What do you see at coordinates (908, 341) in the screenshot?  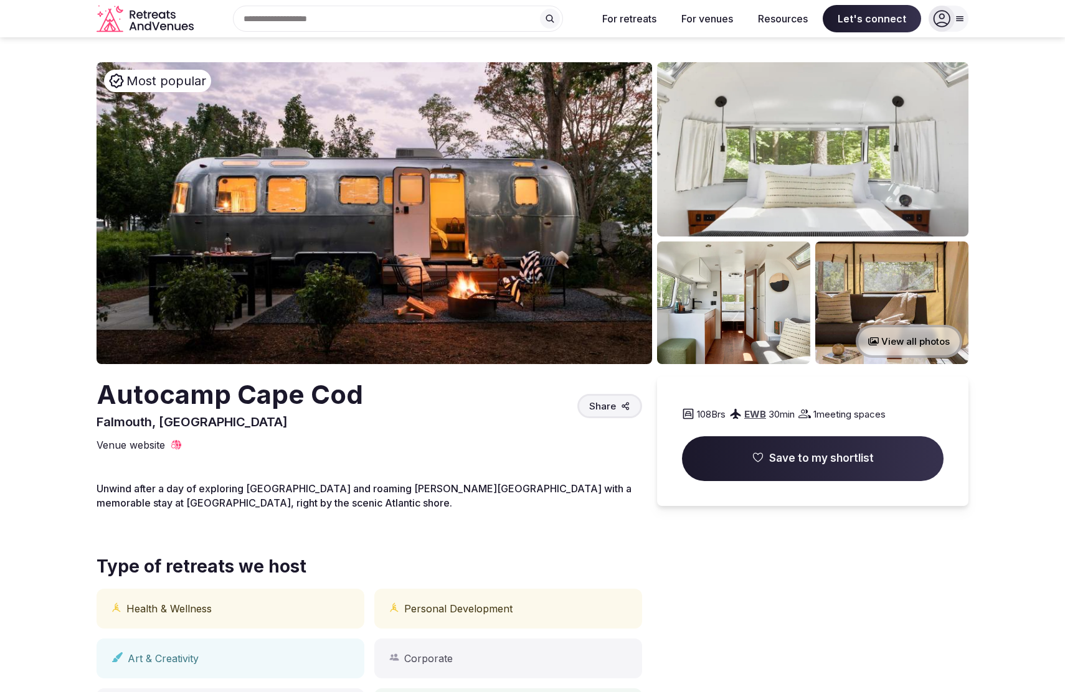 I see `button: View all photos` at bounding box center [908, 341].